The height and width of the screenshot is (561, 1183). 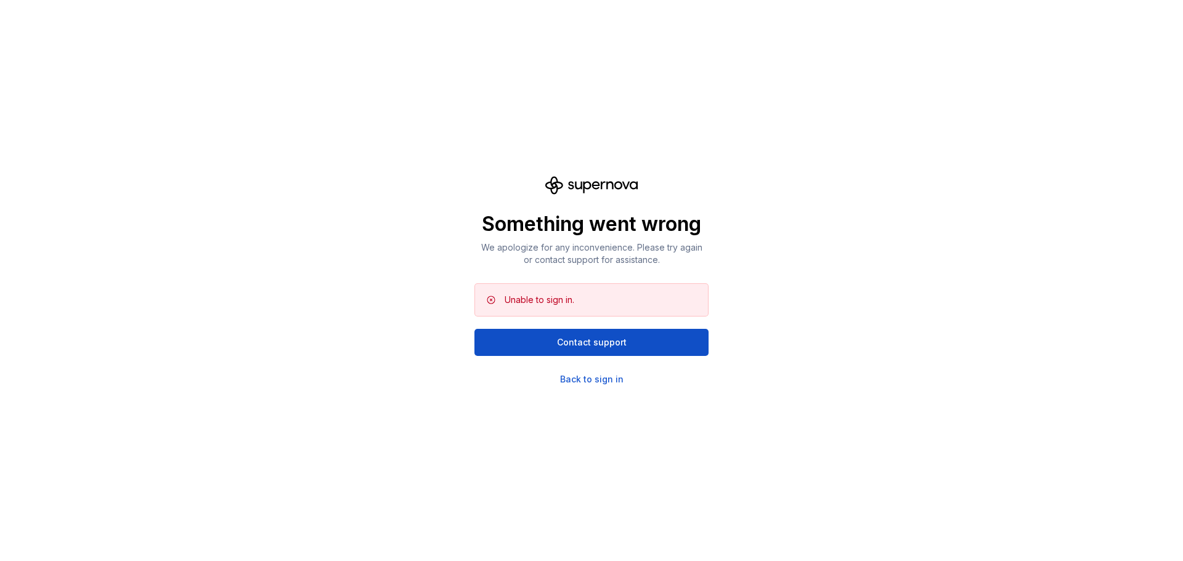 What do you see at coordinates (592, 343) in the screenshot?
I see `span: Contact support` at bounding box center [592, 343].